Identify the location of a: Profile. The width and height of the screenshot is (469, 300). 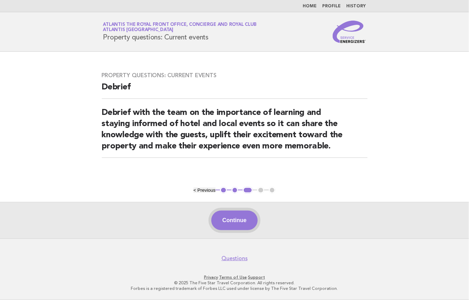
(332, 6).